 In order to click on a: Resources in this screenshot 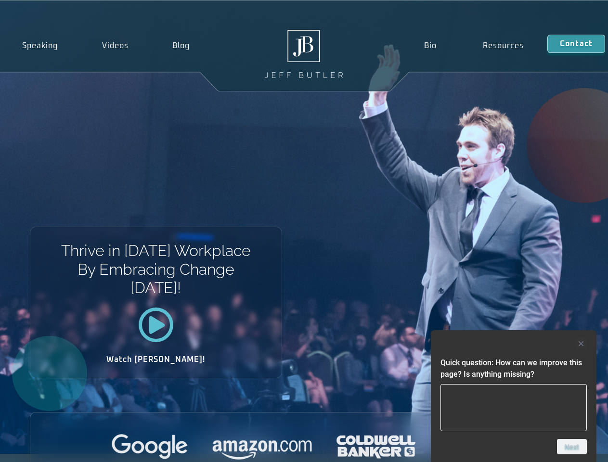, I will do `click(503, 46)`.